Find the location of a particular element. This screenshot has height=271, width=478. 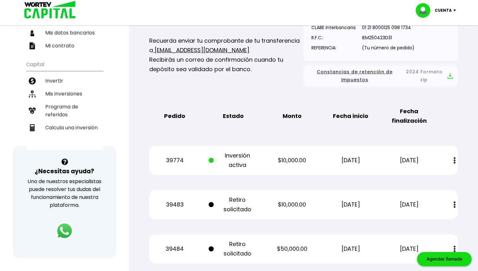

a: Mi contrato is located at coordinates (65, 46).